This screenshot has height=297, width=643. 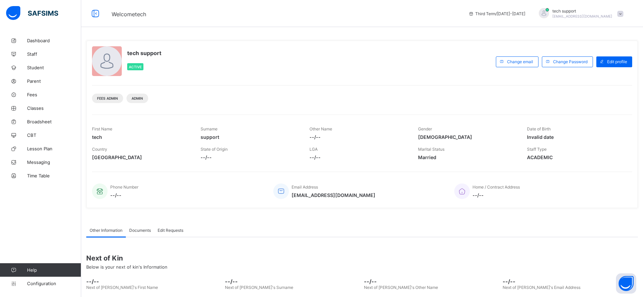 I want to click on span: Other Name, so click(x=320, y=129).